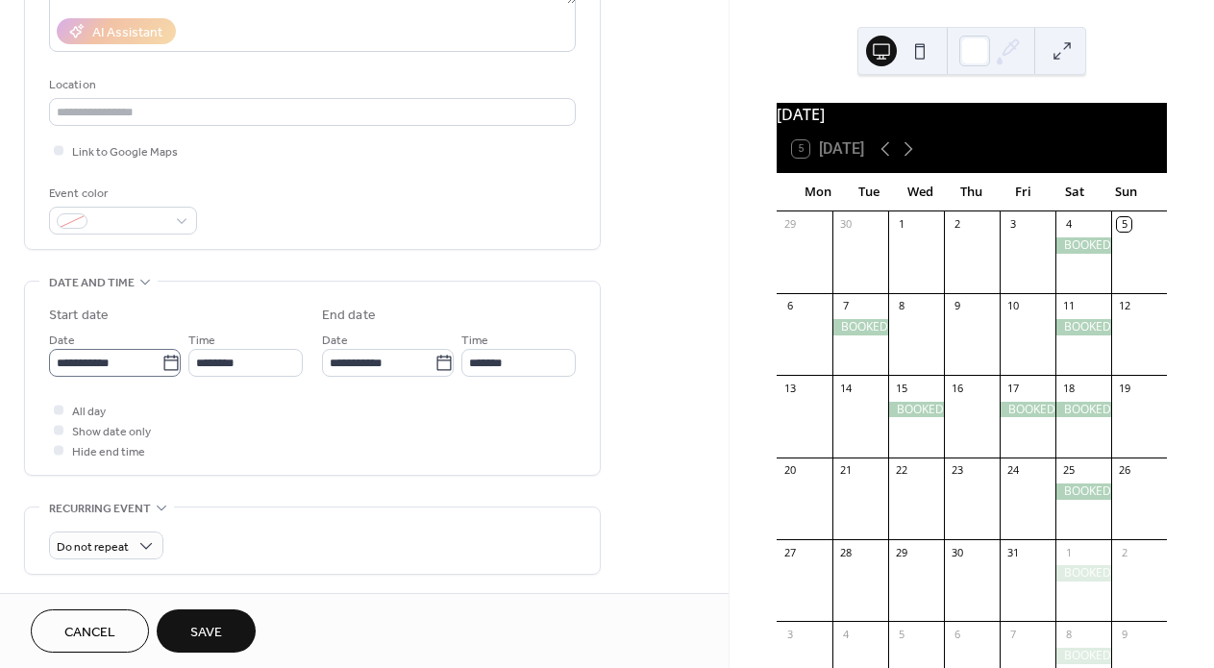 The image size is (1214, 668). Describe the element at coordinates (1124, 470) in the screenshot. I see `div: 26` at that location.